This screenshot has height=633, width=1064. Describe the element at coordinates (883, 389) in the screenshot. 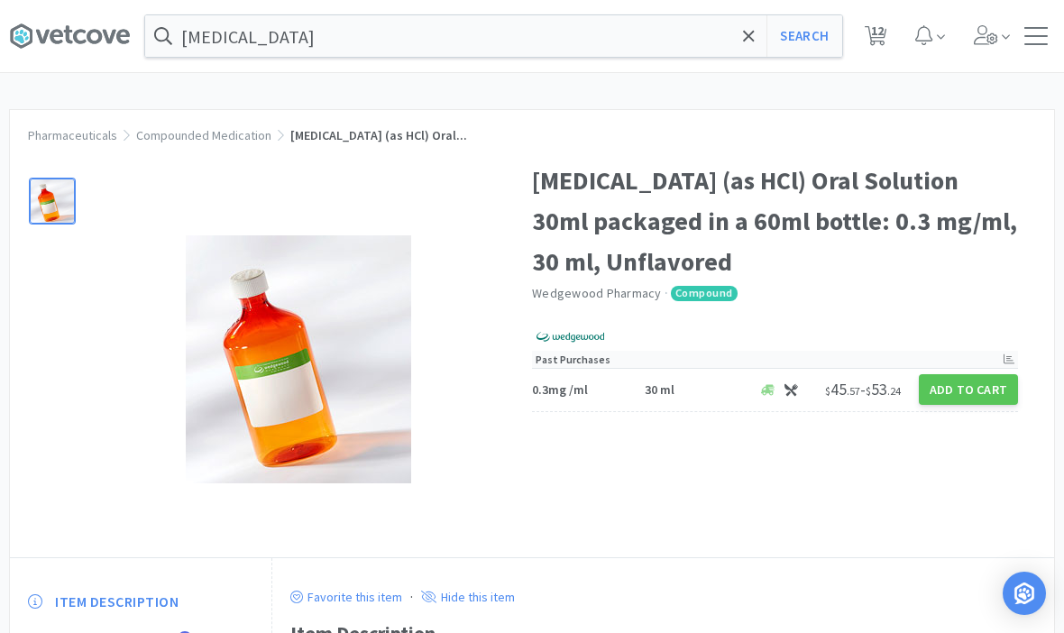

I see `span: 53` at that location.